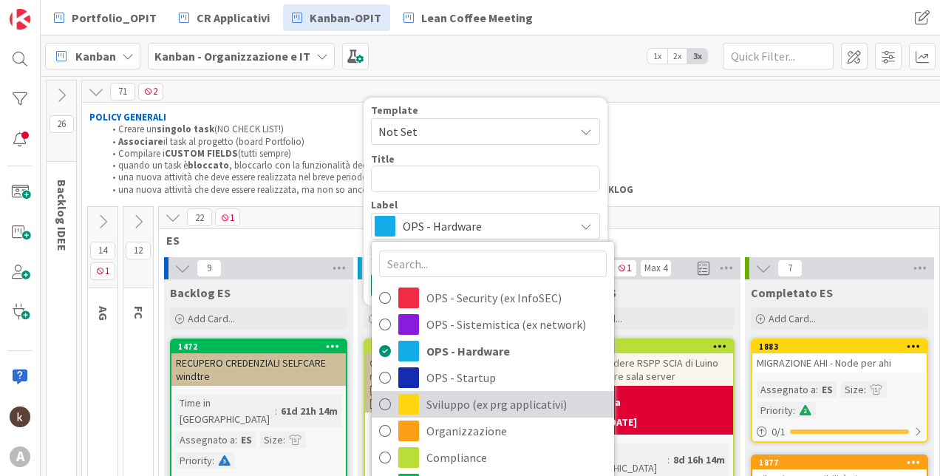 Image resolution: width=940 pixels, height=476 pixels. I want to click on span: CR Applicativi, so click(233, 18).